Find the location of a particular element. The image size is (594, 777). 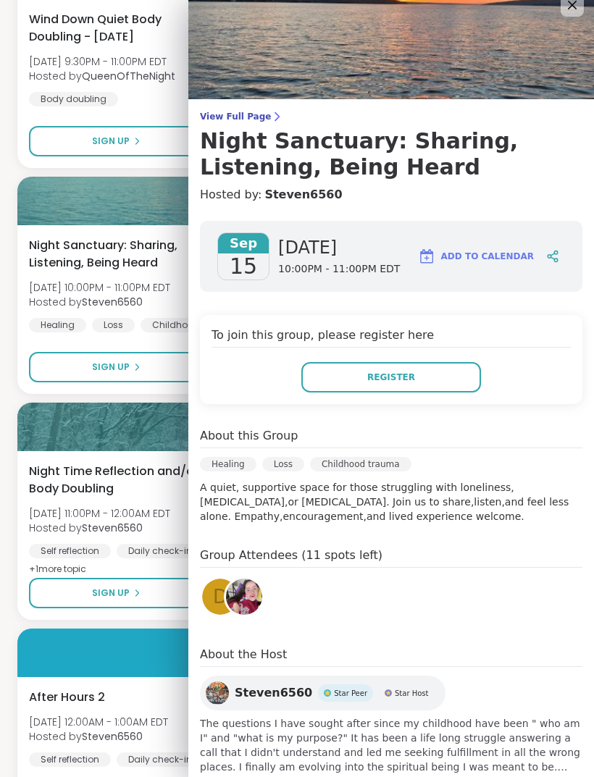

span: Star Host is located at coordinates (411, 693).